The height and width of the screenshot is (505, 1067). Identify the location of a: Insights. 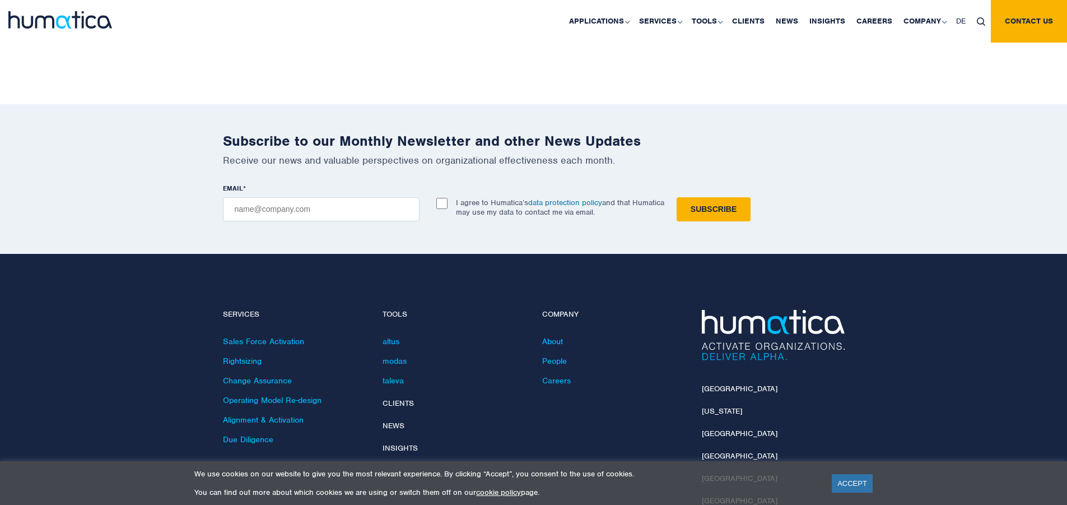
(400, 448).